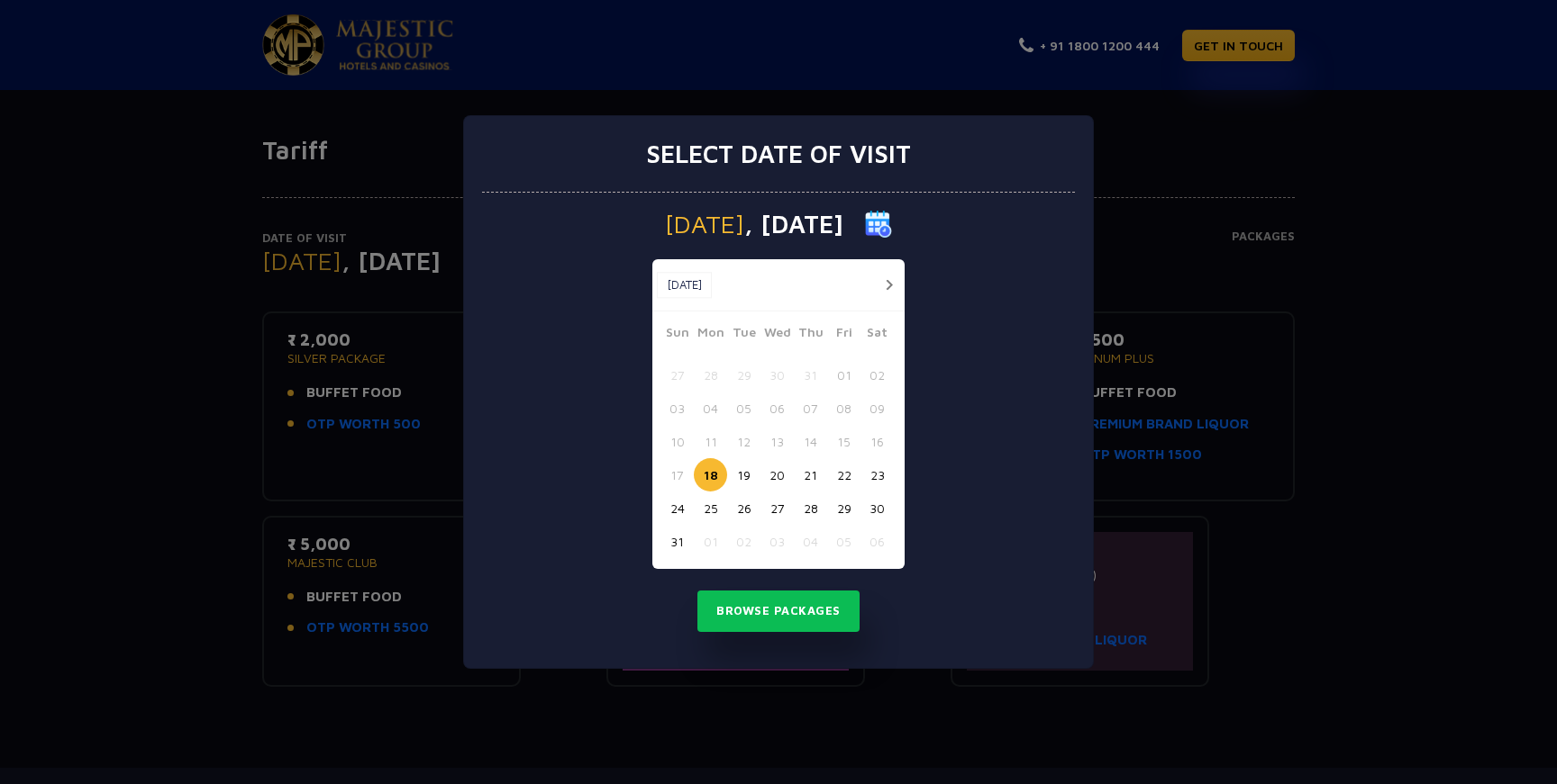 This screenshot has height=784, width=1557. I want to click on button: 17, so click(677, 474).